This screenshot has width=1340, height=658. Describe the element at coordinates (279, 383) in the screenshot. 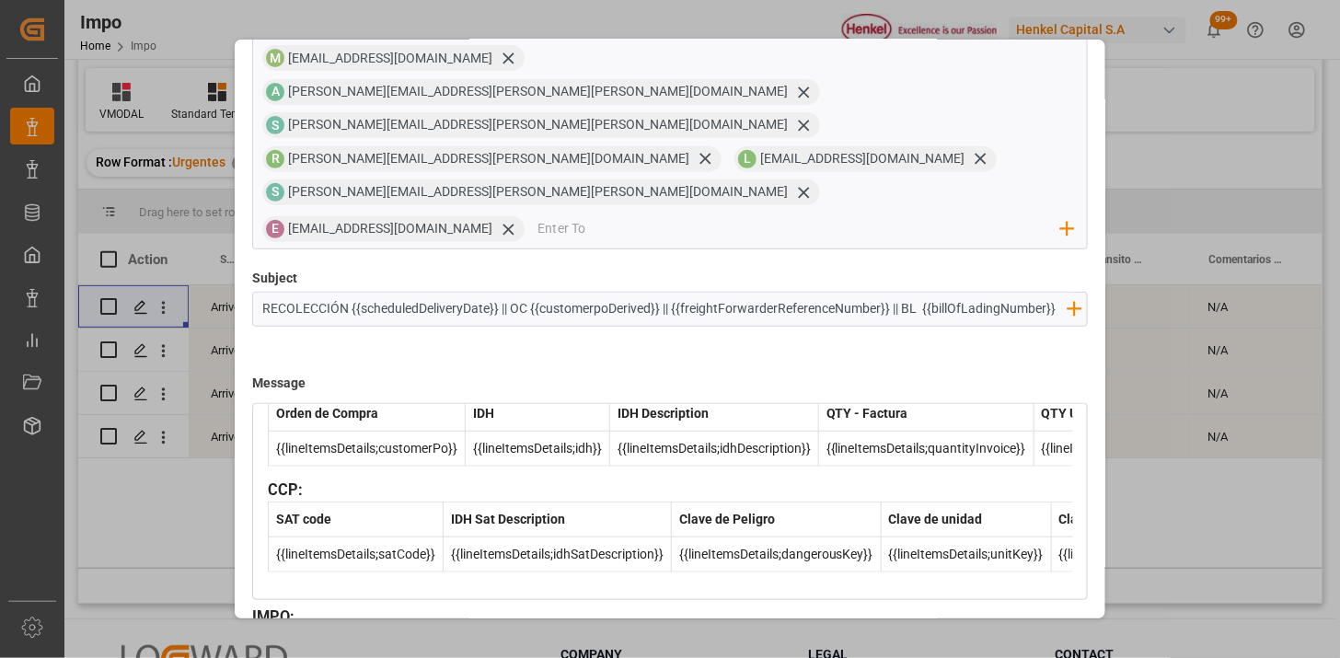

I see `label: Message` at that location.